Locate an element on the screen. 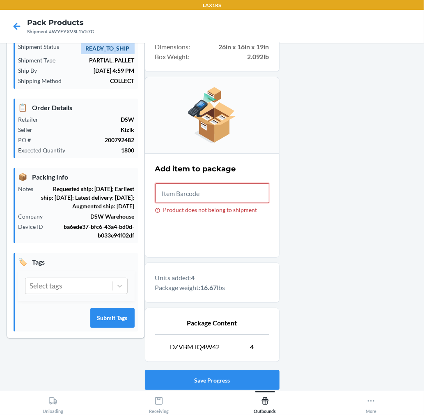 Image resolution: width=424 pixels, height=415 pixels. p: Shipment Status is located at coordinates (42, 46).